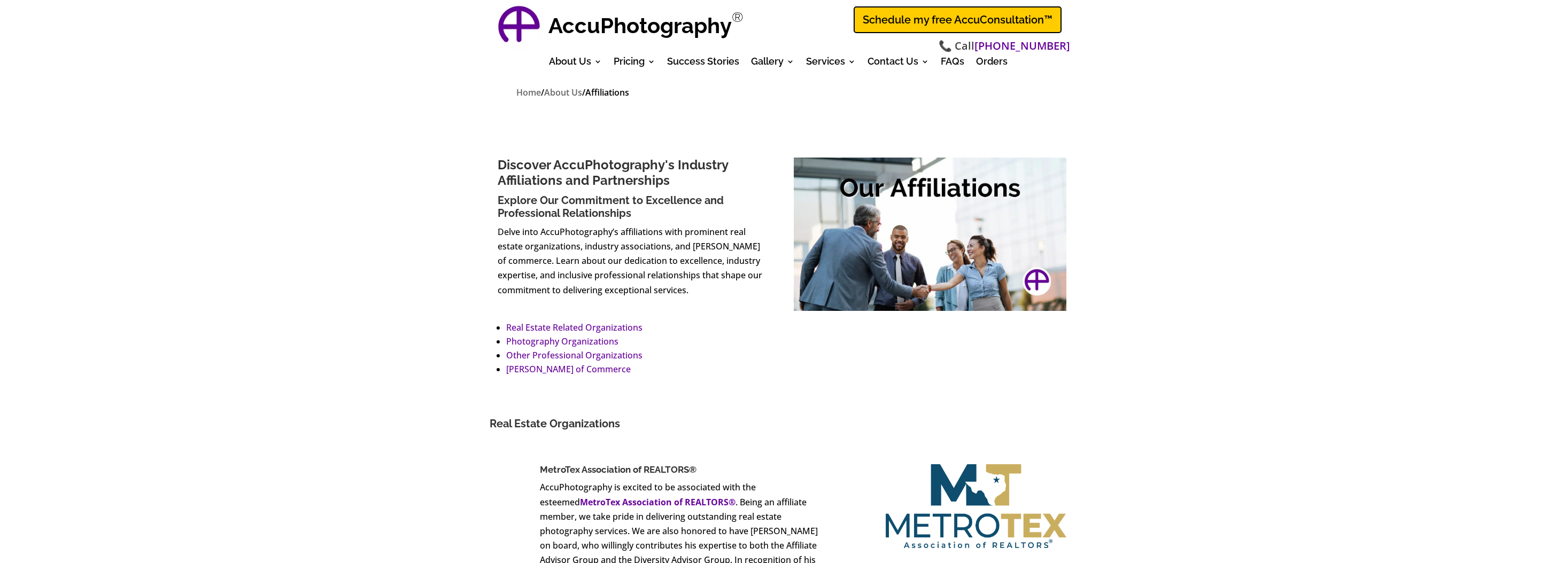  What do you see at coordinates (562, 342) in the screenshot?
I see `a: Photography Organizations` at bounding box center [562, 342].